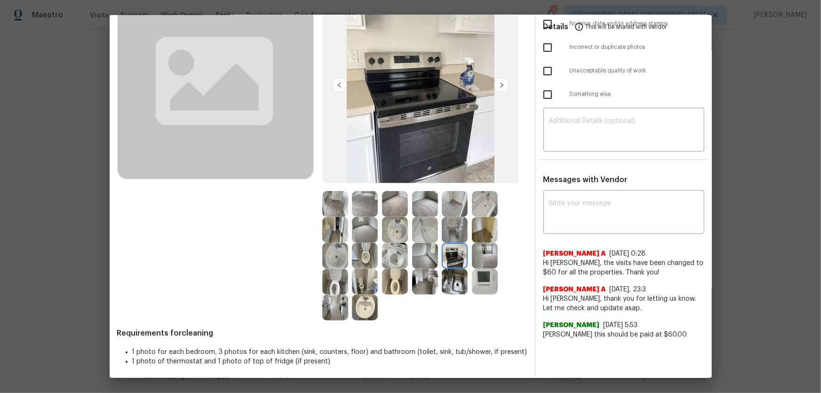  I want to click on li: 1 photo for each bedroom, 3 photos for each kitchen (sink, counters, floor) and bathroom (toilet,..., so click(330, 352).